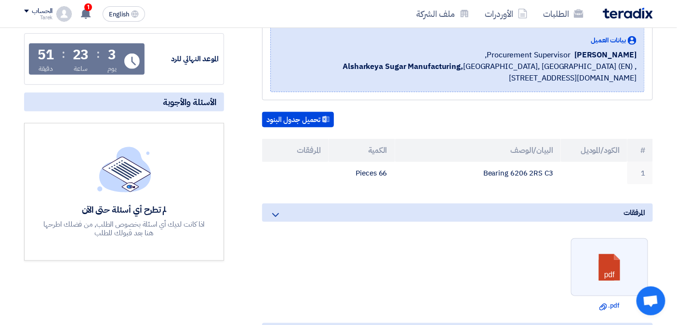  I want to click on a: ملف الشركة, so click(443, 13).